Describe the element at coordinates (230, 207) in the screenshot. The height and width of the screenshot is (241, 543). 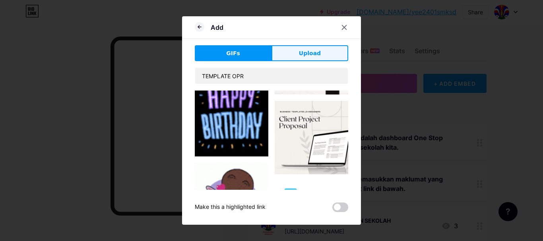
I see `div: Make this a highlighted link` at that location.